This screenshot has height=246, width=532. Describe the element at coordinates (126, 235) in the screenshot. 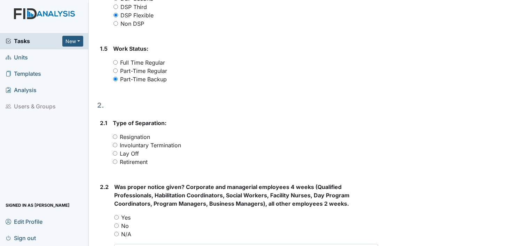

I see `label: N/A` at that location.